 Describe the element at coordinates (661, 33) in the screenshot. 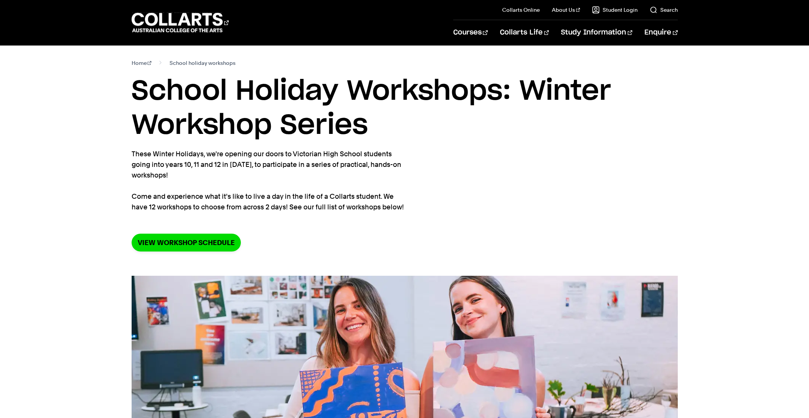

I see `a: Enquire` at that location.